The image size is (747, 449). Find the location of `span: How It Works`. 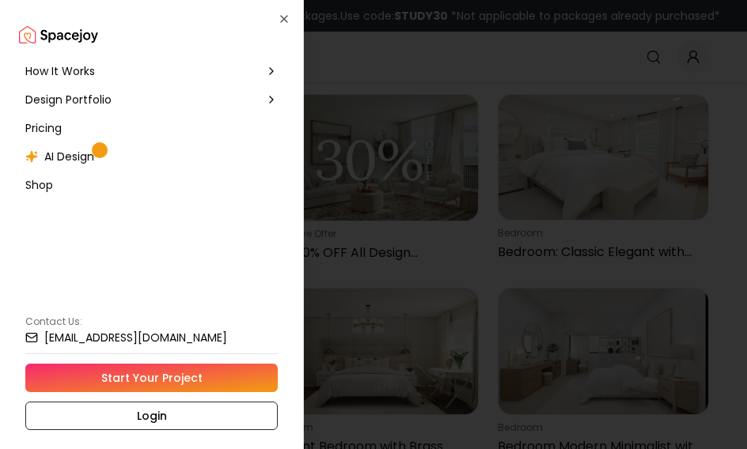

span: How It Works is located at coordinates (60, 71).